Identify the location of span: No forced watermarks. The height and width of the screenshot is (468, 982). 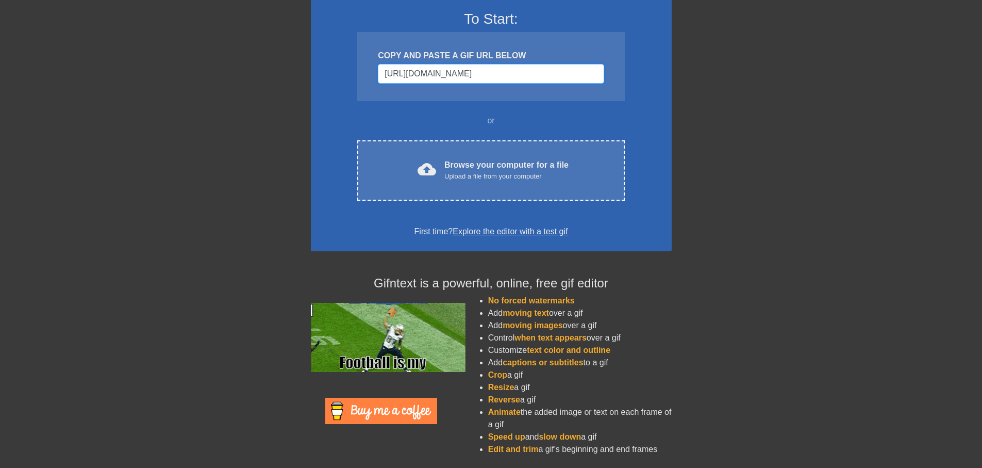
(532, 300).